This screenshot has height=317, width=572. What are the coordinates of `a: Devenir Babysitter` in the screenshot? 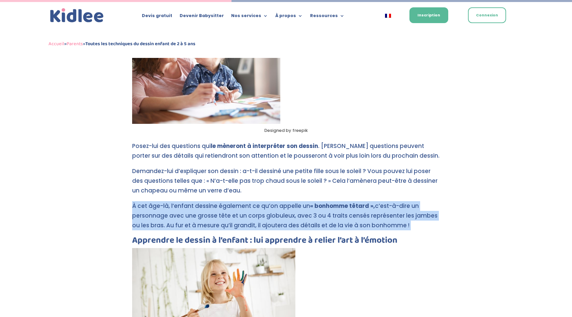 It's located at (202, 17).